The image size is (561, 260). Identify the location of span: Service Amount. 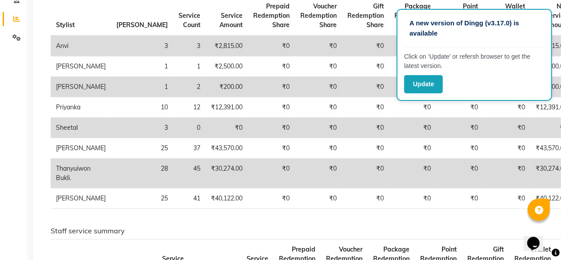
(231, 20).